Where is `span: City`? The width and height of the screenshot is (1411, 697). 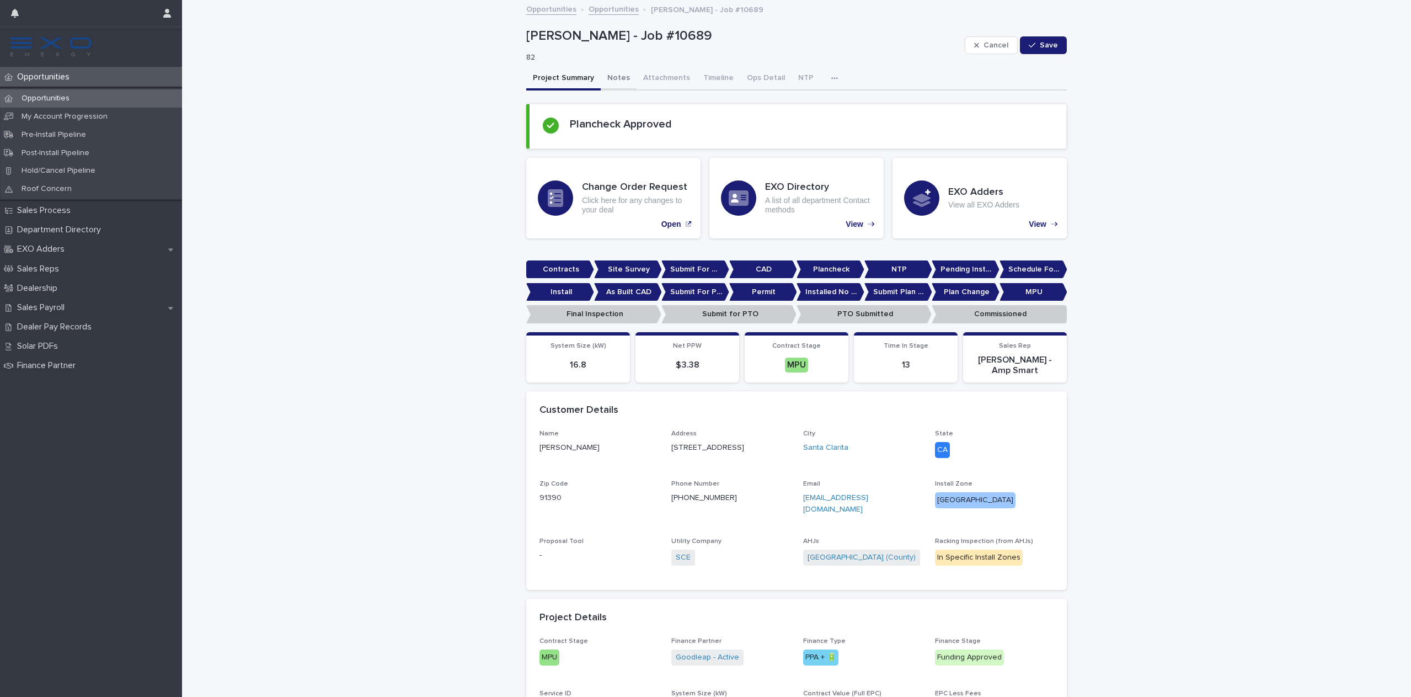
span: City is located at coordinates (809, 434).